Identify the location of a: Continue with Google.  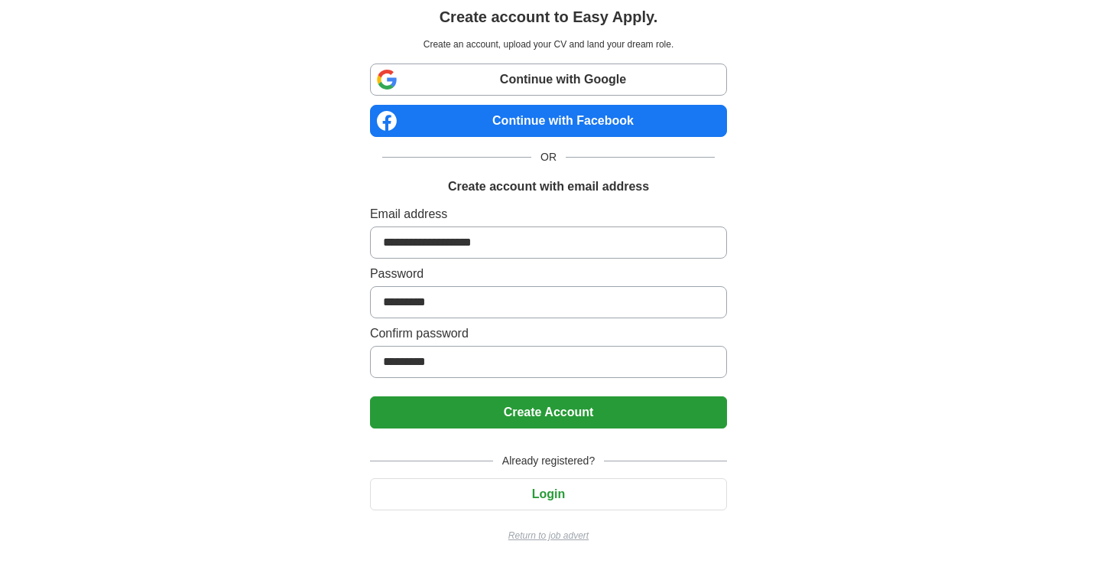
(548, 80).